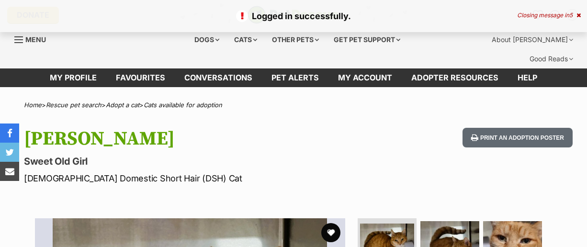  I want to click on a: Favourites, so click(140, 78).